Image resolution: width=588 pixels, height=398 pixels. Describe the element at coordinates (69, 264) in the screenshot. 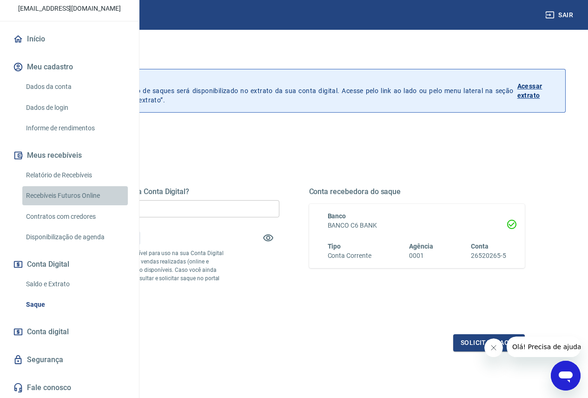

I see `button: Conta Digital` at that location.